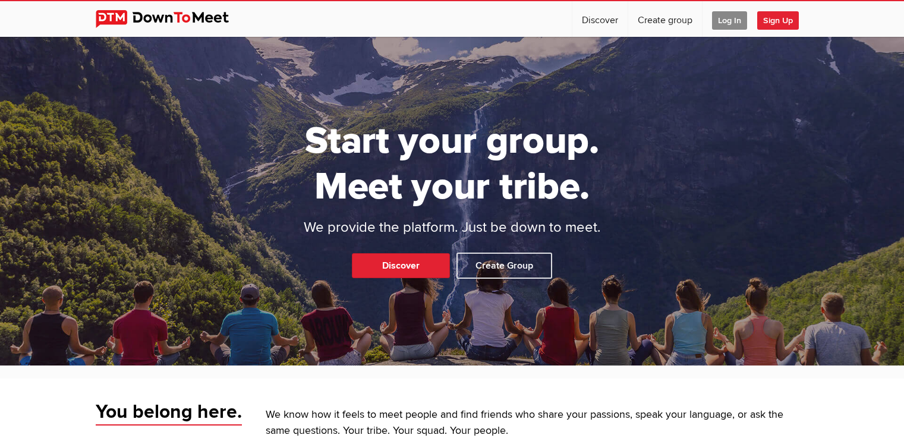 This screenshot has height=438, width=904. Describe the element at coordinates (729, 19) in the screenshot. I see `a: Log In` at that location.